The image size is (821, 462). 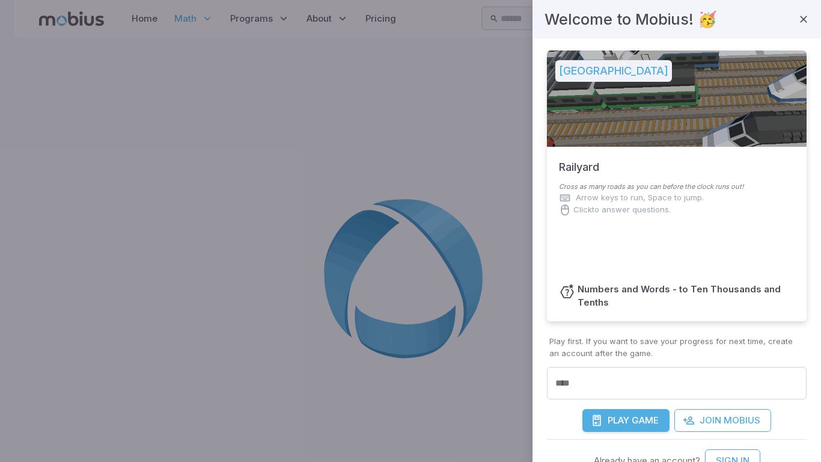 I want to click on span: Game, so click(x=645, y=420).